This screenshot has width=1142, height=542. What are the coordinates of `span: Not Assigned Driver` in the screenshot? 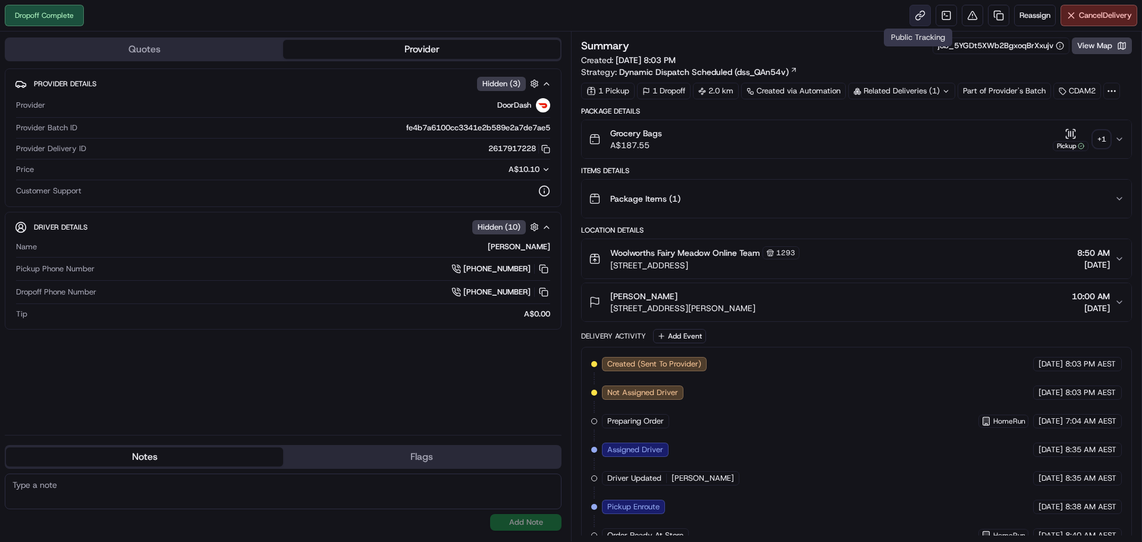 It's located at (642, 392).